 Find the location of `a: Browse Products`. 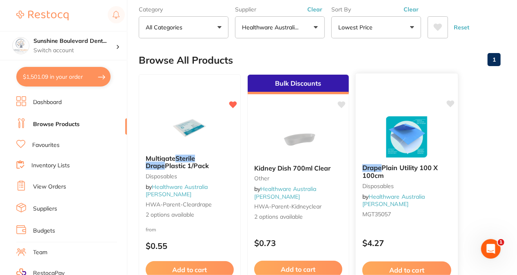

a: Browse Products is located at coordinates (56, 124).